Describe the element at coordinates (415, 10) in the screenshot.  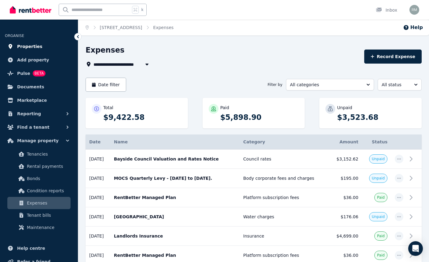
I see `img: Ross Metherell` at that location.